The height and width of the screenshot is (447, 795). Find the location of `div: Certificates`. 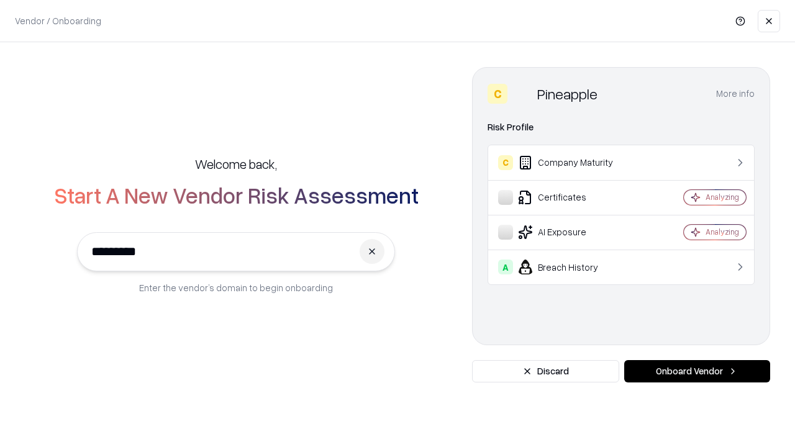

div: Certificates is located at coordinates (572, 197).